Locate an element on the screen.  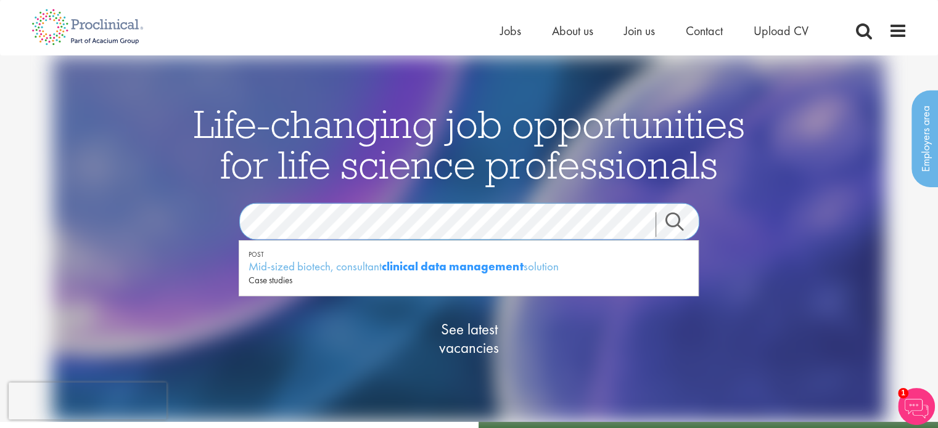
a: See latestvacancies is located at coordinates (469, 339).